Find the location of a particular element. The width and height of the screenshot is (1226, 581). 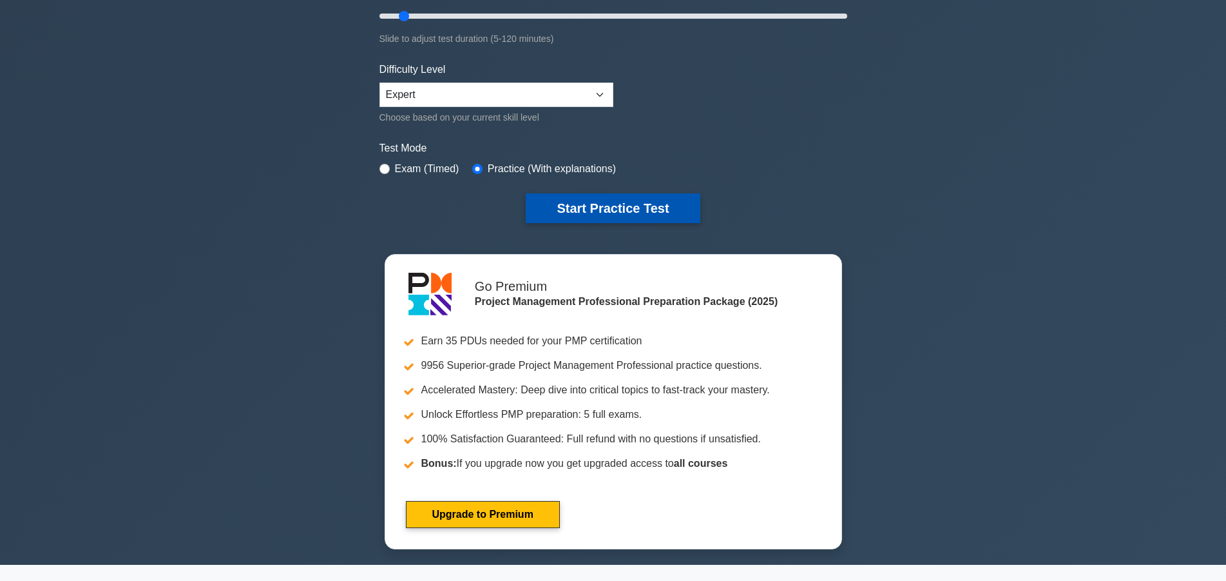

button: Start Practice Test is located at coordinates (613, 208).